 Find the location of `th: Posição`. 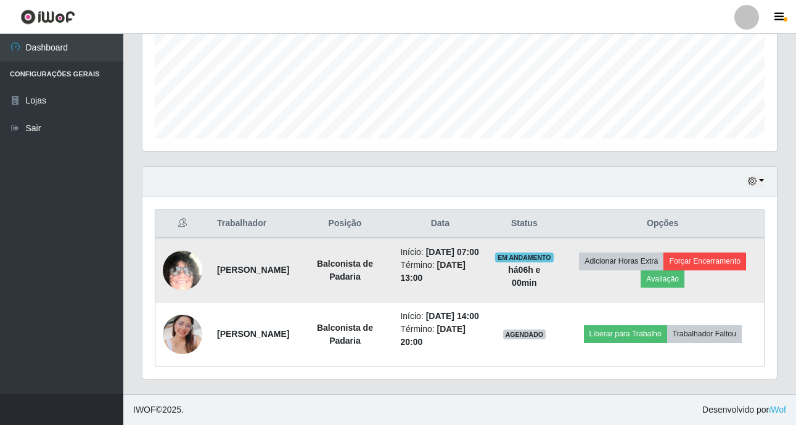

th: Posição is located at coordinates (345, 224).